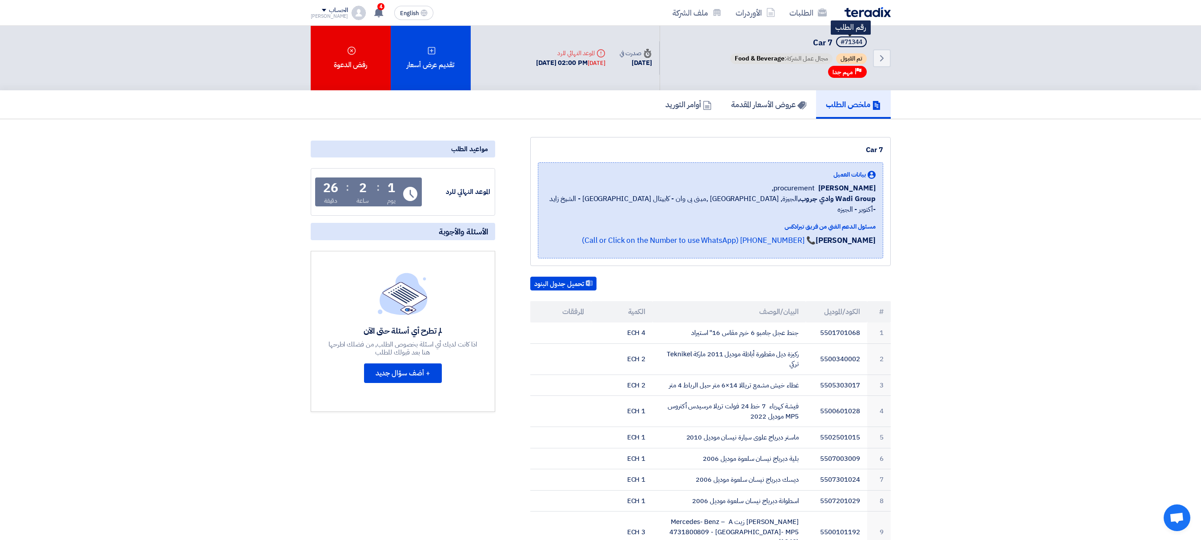  I want to click on th: المرفقات, so click(561, 312).